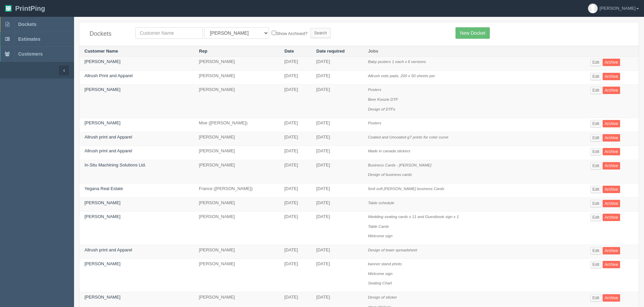 This screenshot has height=307, width=644. Describe the element at coordinates (393, 249) in the screenshot. I see `i: Design of team spreadsheet` at that location.